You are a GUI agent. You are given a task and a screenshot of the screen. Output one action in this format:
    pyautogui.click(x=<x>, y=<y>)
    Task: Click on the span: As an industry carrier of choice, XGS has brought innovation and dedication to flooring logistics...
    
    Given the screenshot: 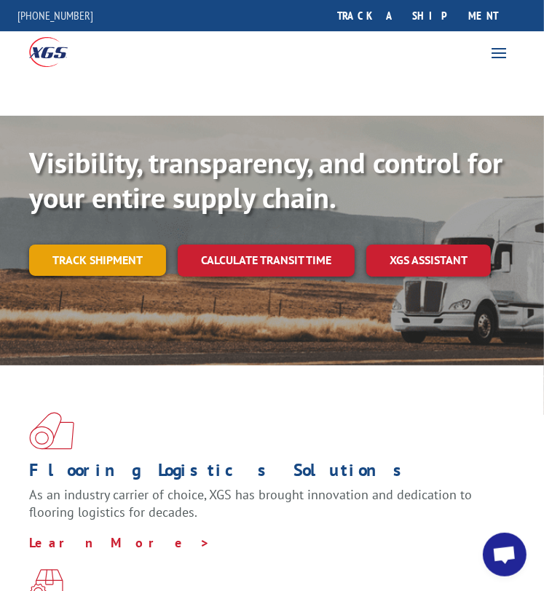 What is the action you would take?
    pyautogui.click(x=250, y=503)
    